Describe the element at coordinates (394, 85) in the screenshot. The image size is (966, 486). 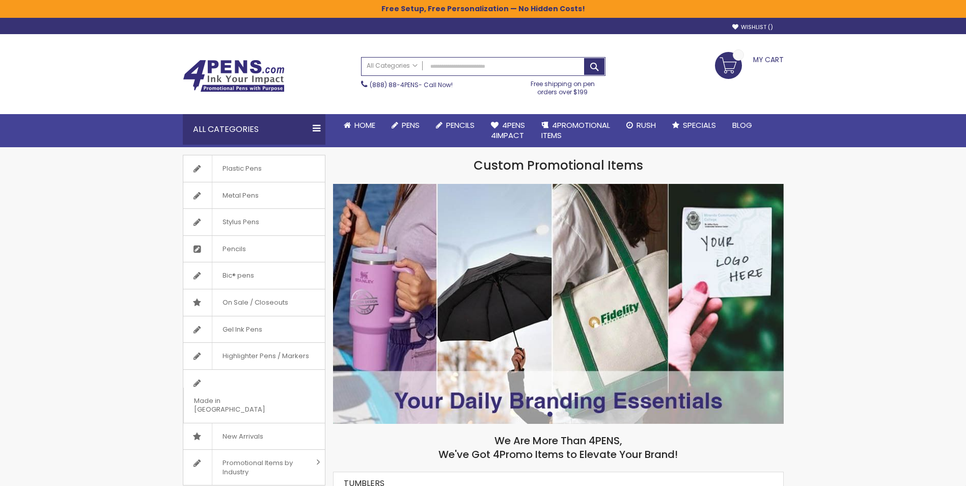
I see `a: (888) 88-4PENS` at that location.